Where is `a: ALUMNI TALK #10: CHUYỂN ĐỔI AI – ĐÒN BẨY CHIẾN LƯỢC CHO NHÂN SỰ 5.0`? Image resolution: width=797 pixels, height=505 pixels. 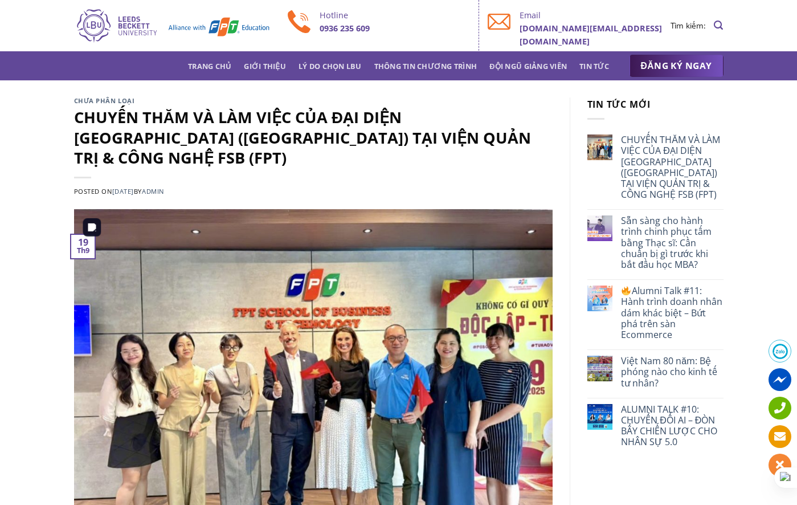
a: ALUMNI TALK #10: CHUYỂN ĐỔI AI – ĐÒN BẨY CHIẾN LƯỢC CHO NHÂN SỰ 5.0 is located at coordinates (672, 426).